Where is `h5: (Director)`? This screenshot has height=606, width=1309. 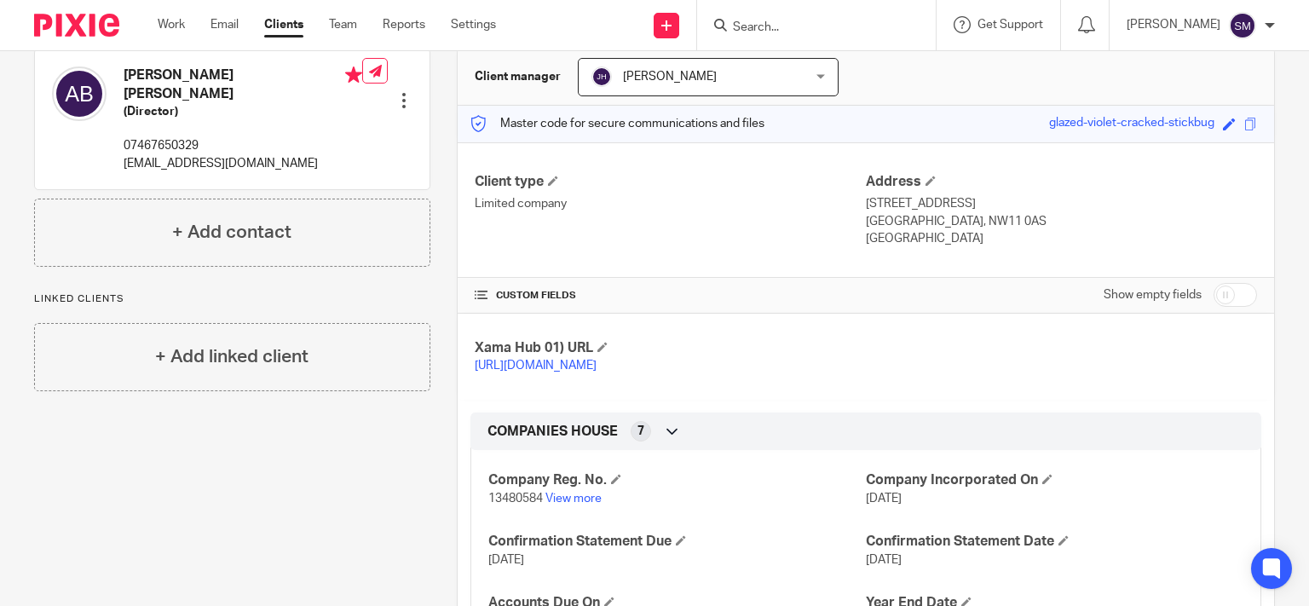 h5: (Director) is located at coordinates (243, 112).